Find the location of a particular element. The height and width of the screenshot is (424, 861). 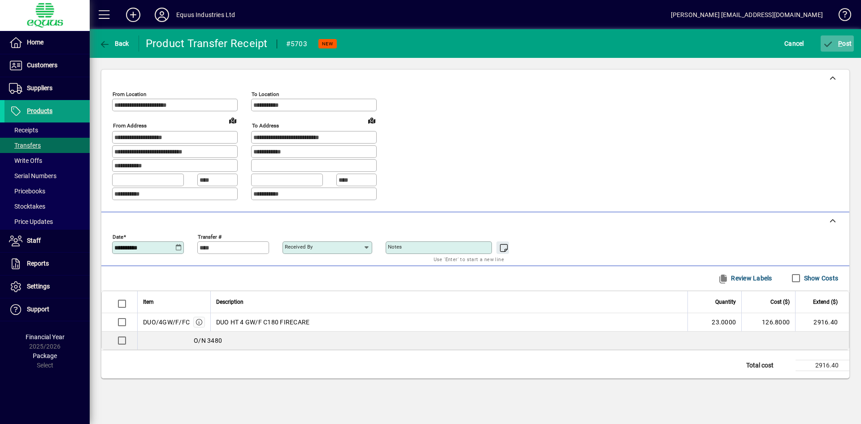

mat-label: Transfer # is located at coordinates (209, 236).